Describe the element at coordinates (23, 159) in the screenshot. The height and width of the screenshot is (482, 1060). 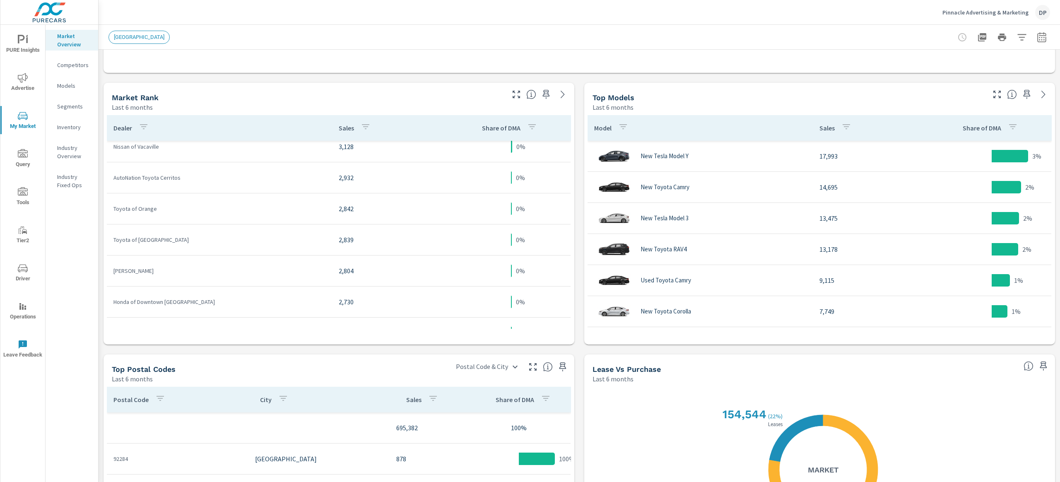
I see `span: Query` at that location.